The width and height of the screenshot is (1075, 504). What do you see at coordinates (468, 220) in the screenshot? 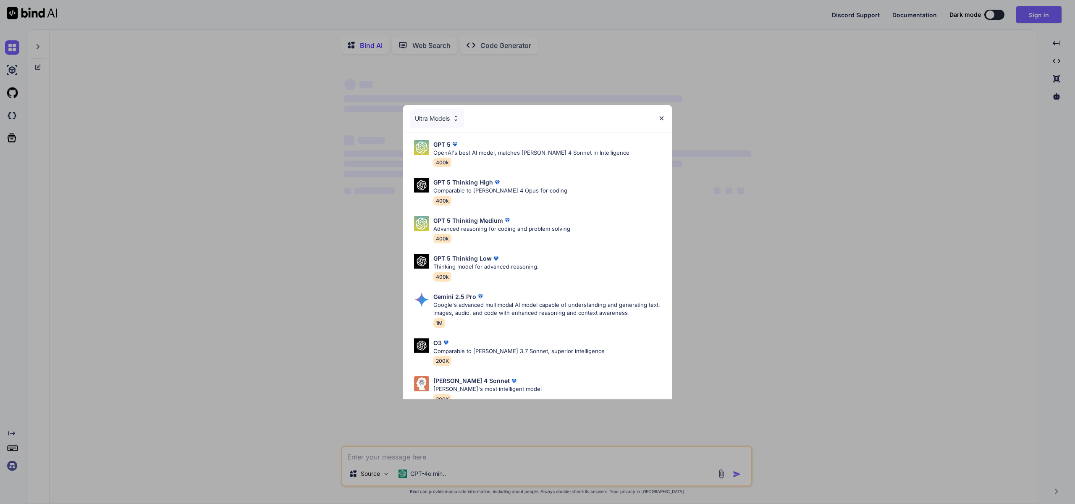
I see `p: GPT 5 Thinking Medium` at bounding box center [468, 220].